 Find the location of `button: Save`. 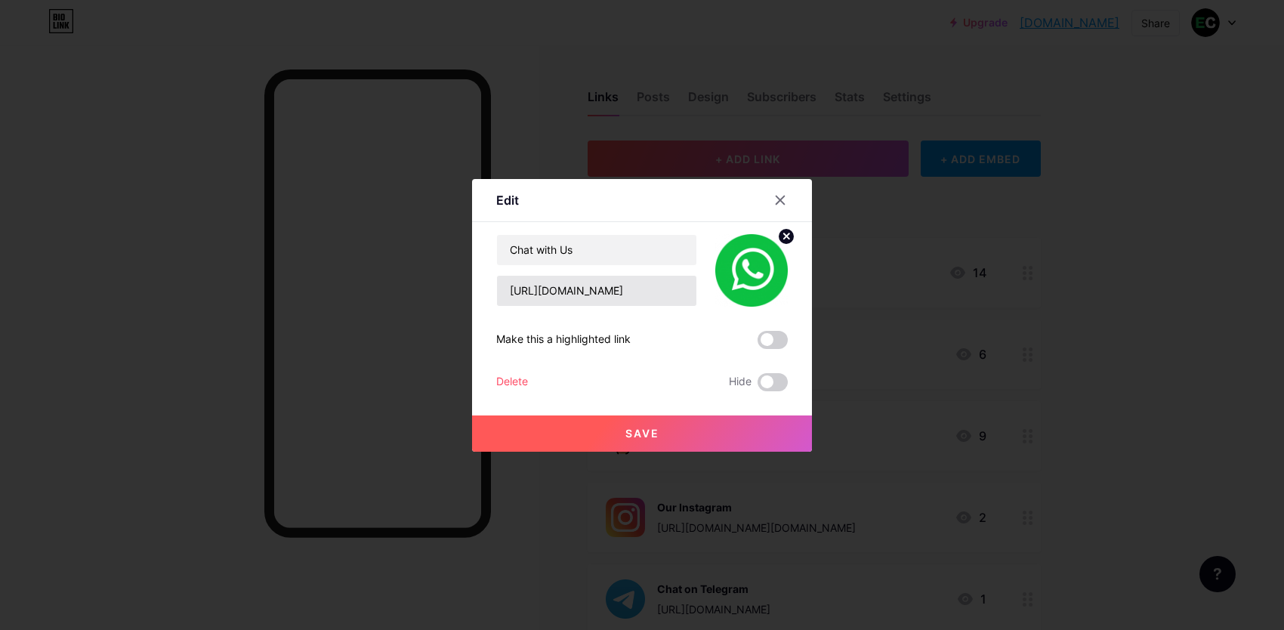

button: Save is located at coordinates (642, 434).